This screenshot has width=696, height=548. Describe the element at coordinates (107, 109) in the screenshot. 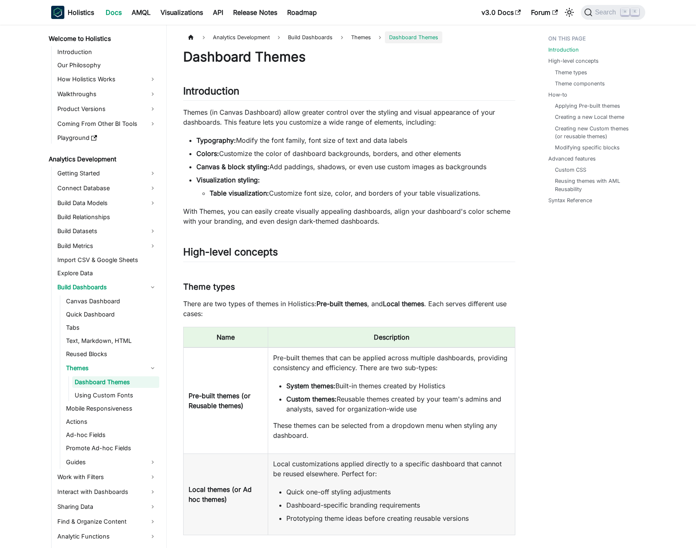

I see `a: Product Versions` at that location.